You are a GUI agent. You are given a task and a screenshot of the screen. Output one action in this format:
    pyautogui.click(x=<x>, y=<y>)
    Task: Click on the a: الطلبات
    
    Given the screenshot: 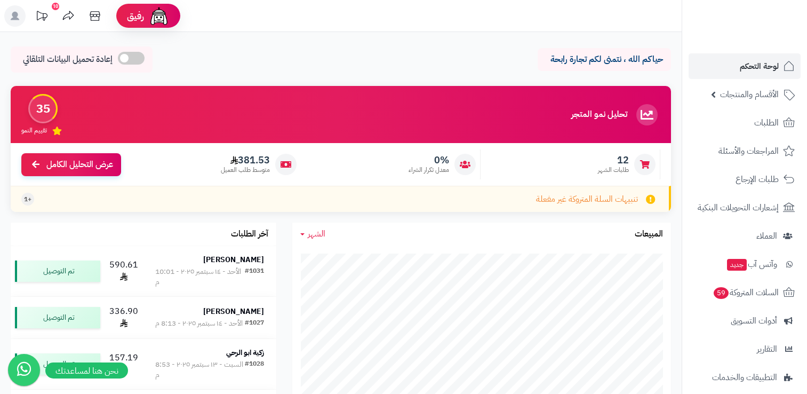 What is the action you would take?
    pyautogui.click(x=745, y=123)
    